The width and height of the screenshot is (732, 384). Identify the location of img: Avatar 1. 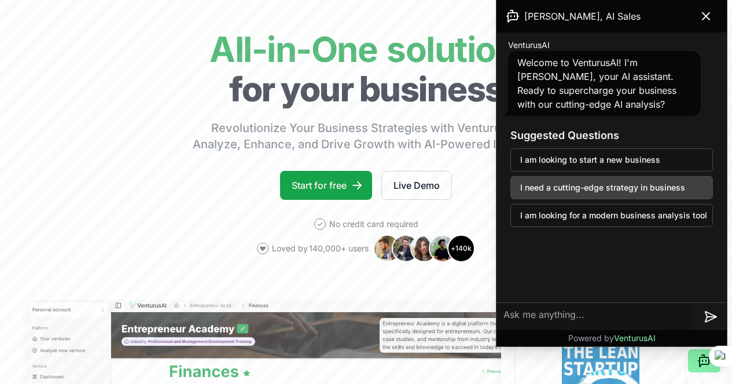
(387, 248).